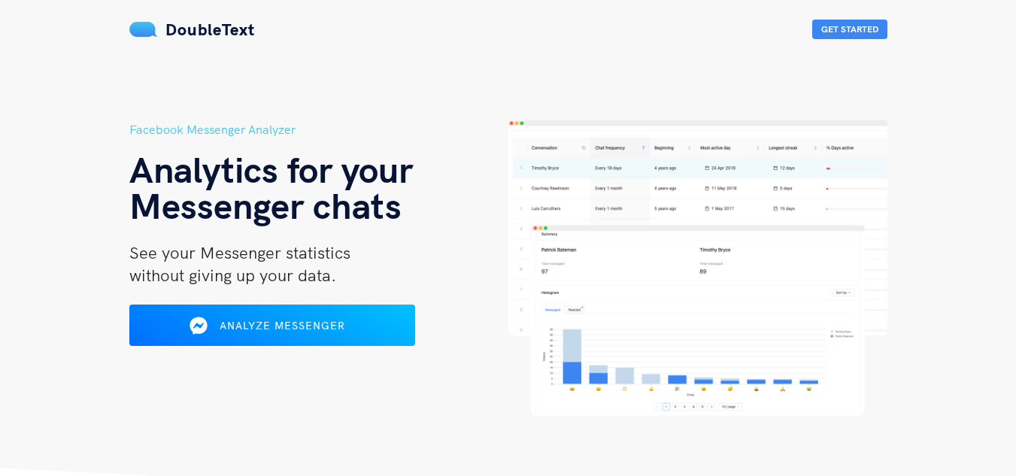 The width and height of the screenshot is (1016, 476). What do you see at coordinates (144, 29) in the screenshot?
I see `img: mS3x8y1f88AAAAABJRU5ErkJggg==` at bounding box center [144, 29].